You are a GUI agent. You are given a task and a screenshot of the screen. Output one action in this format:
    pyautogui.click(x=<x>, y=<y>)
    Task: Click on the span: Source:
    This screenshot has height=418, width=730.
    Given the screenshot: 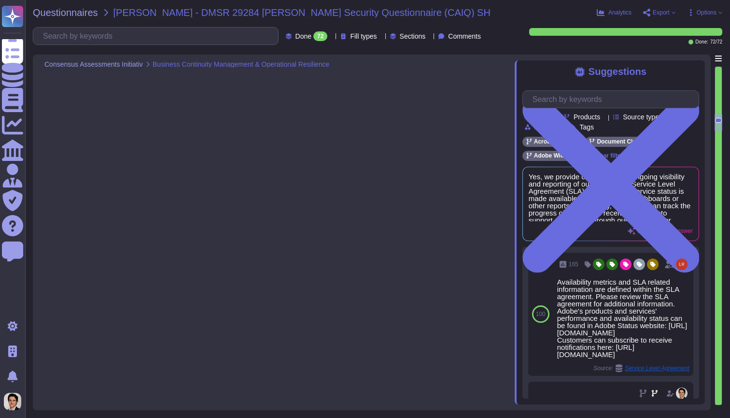 What is the action you would take?
    pyautogui.click(x=642, y=368)
    